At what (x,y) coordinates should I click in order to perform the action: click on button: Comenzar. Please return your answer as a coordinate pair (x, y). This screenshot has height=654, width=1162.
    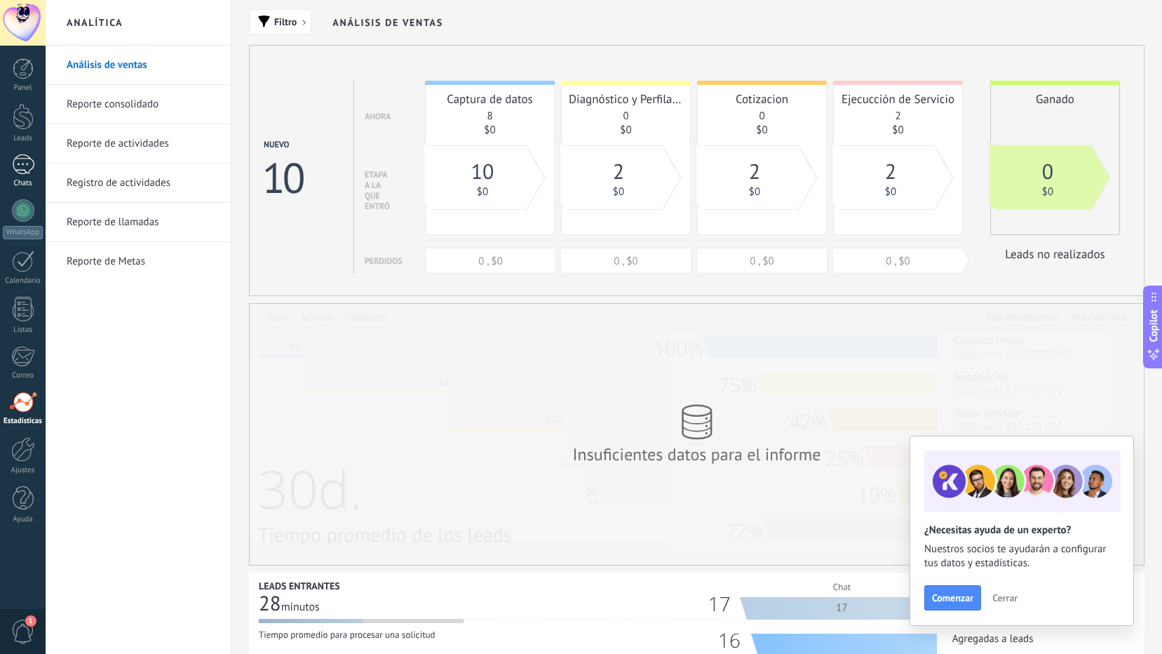
    Looking at the image, I should click on (952, 598).